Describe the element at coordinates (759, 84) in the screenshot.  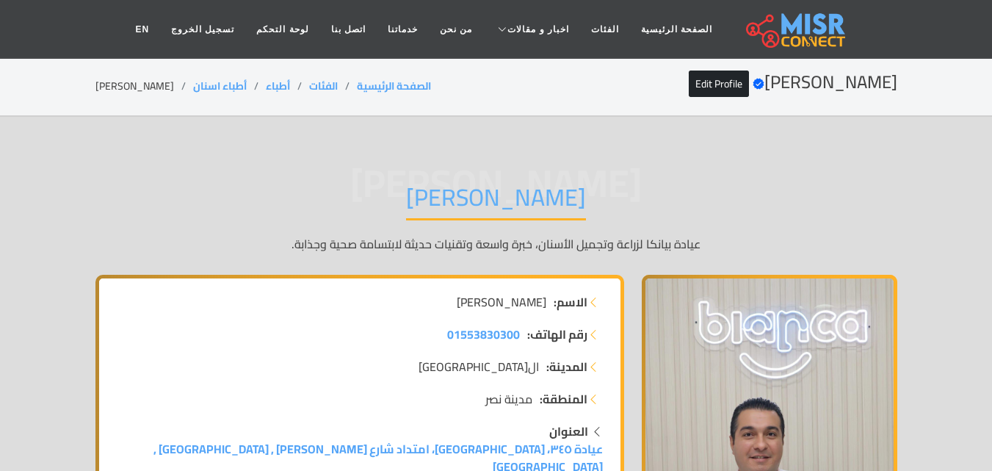
I see `svg: Verified account` at that location.